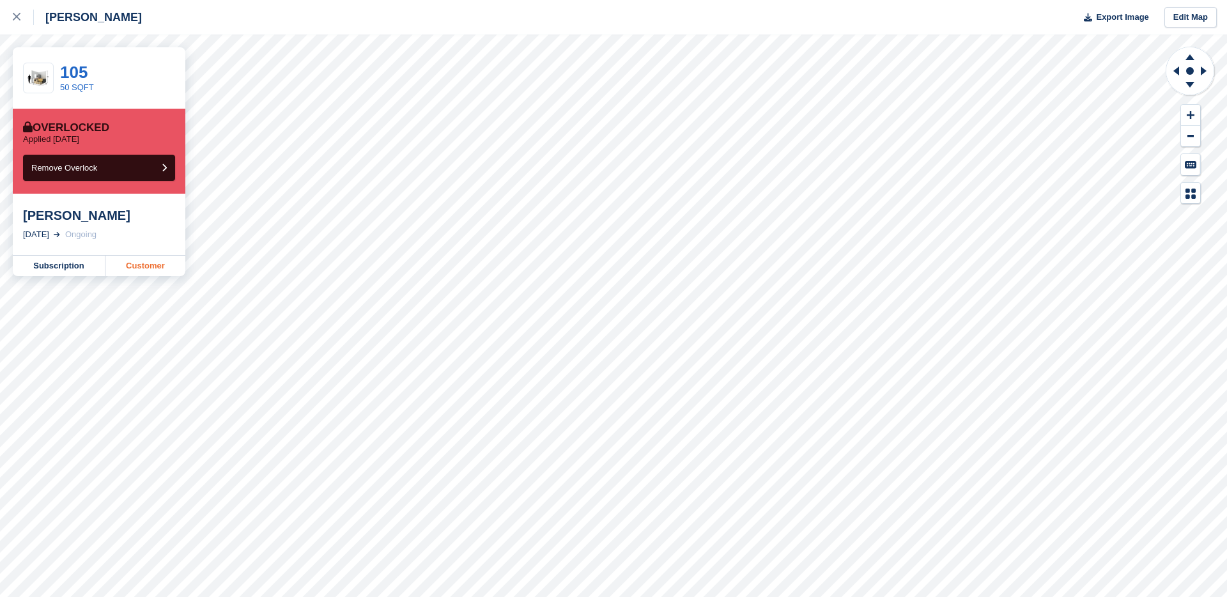  I want to click on button: Zoom Out, so click(1190, 136).